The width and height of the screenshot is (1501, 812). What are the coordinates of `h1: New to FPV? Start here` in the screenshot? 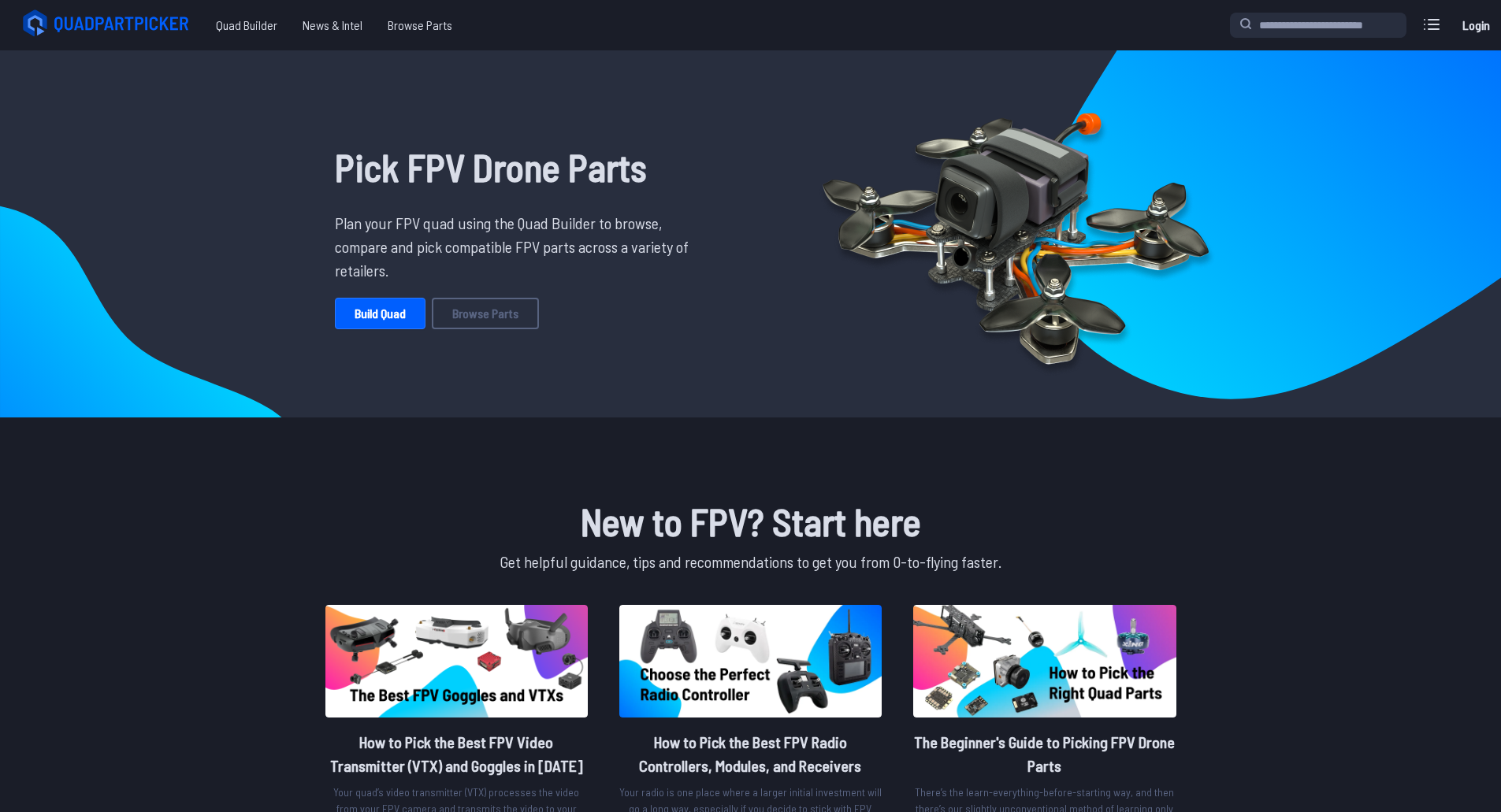 It's located at (750, 522).